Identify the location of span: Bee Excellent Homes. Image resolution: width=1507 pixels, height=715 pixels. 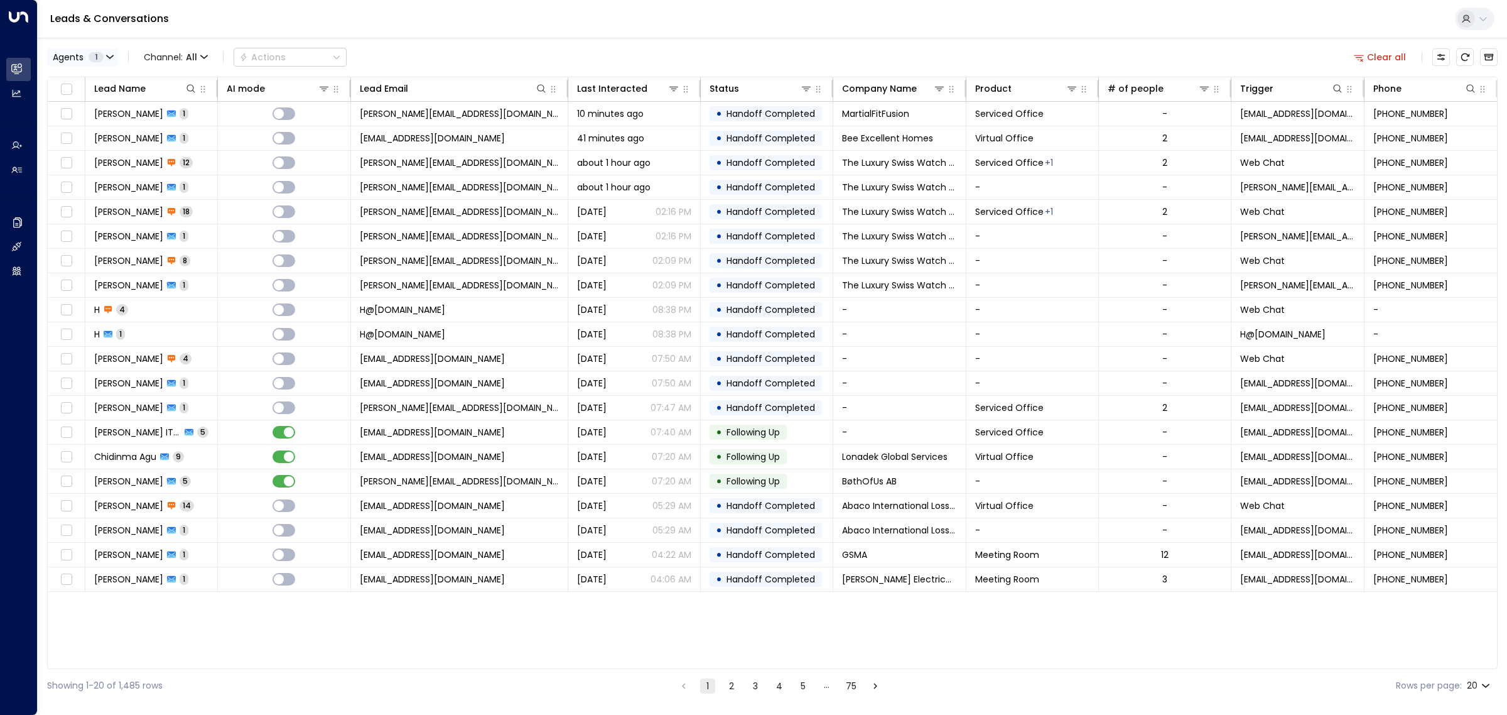
(887, 138).